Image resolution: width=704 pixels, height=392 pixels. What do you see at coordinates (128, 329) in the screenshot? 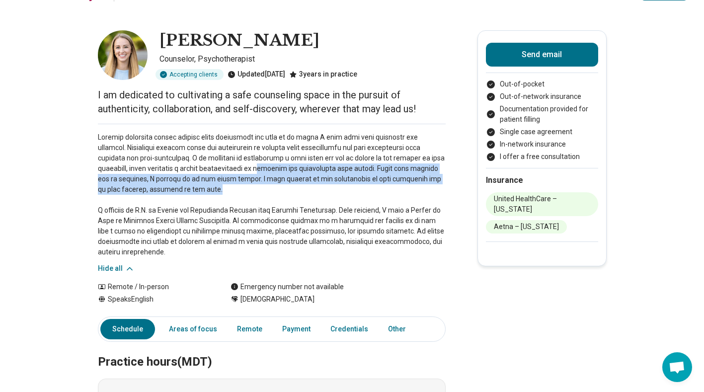
I see `a: Schedule` at bounding box center [128, 329].